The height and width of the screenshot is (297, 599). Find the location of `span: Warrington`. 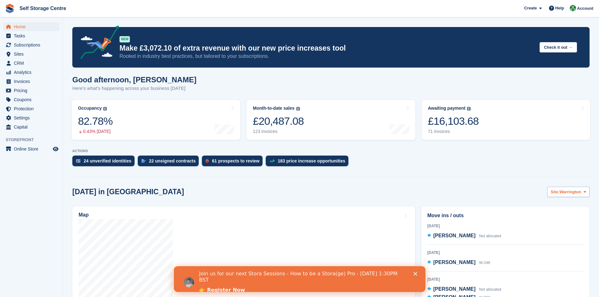

span: Warrington is located at coordinates (570, 192).